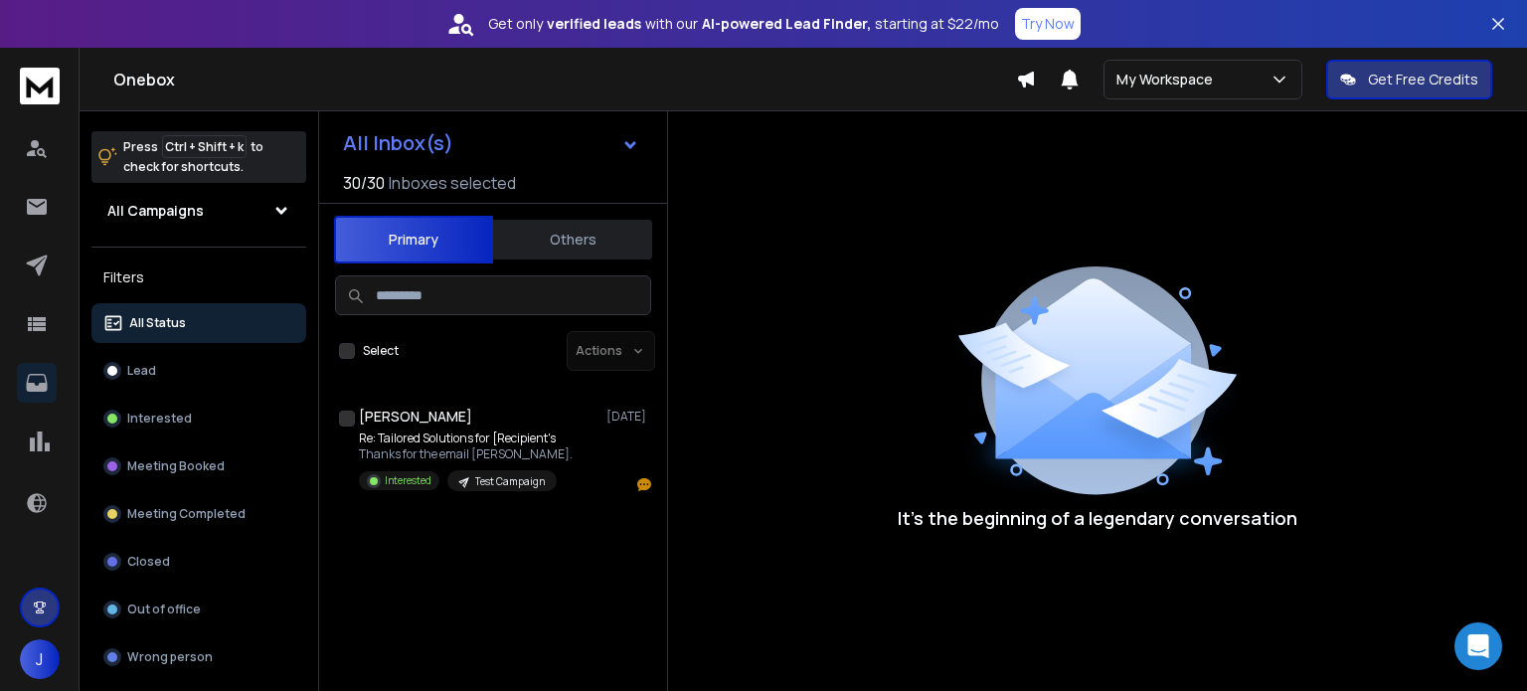 This screenshot has width=1527, height=691. Describe the element at coordinates (40, 659) in the screenshot. I see `span: J` at that location.